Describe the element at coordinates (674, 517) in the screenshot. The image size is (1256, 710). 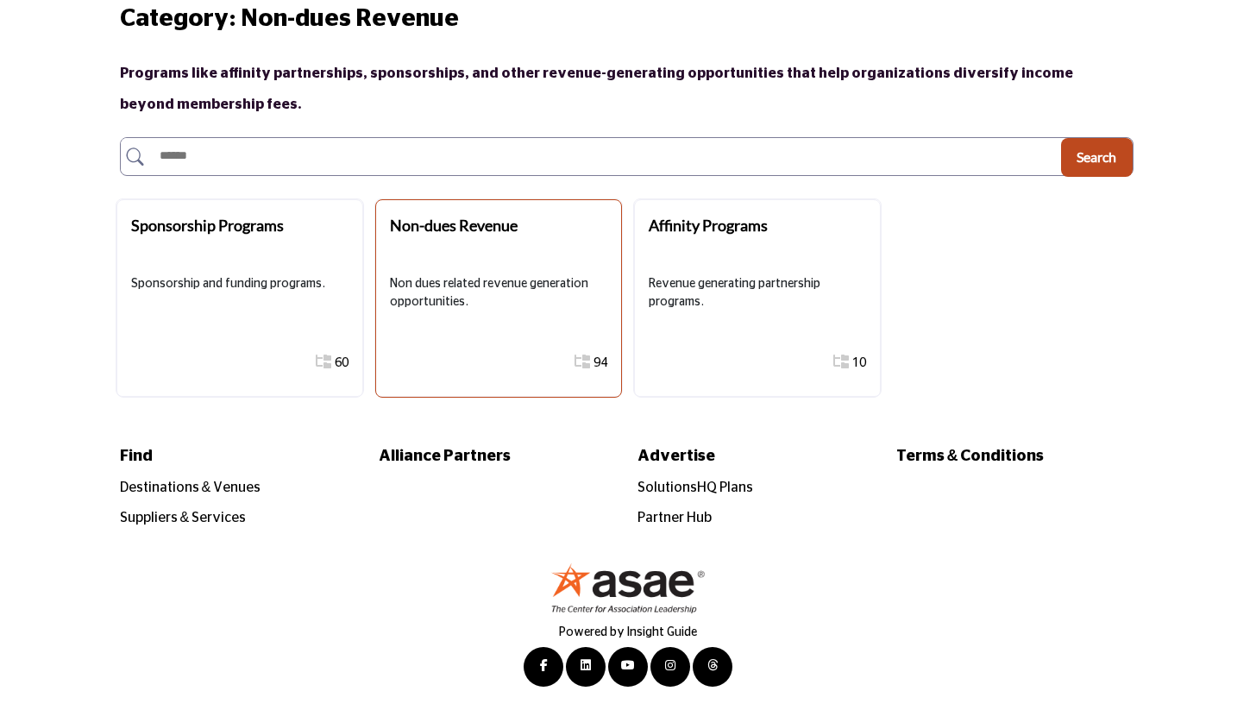
I see `a: Partner Hub` at that location.